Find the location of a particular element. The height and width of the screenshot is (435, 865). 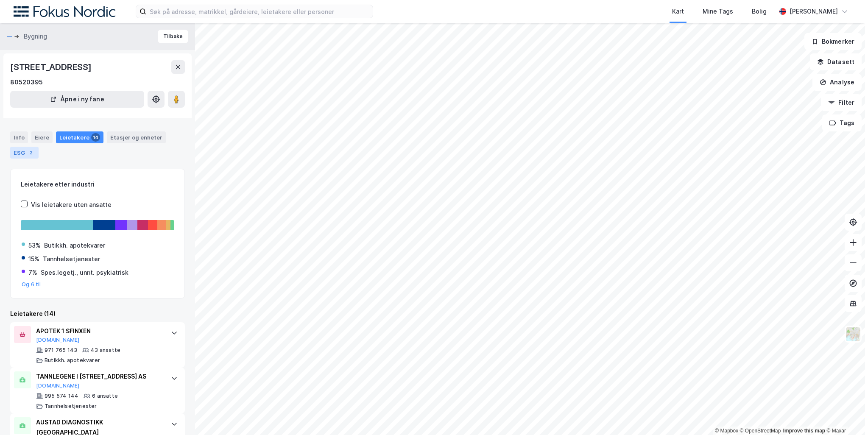

button: Og 6 til is located at coordinates (31, 285).